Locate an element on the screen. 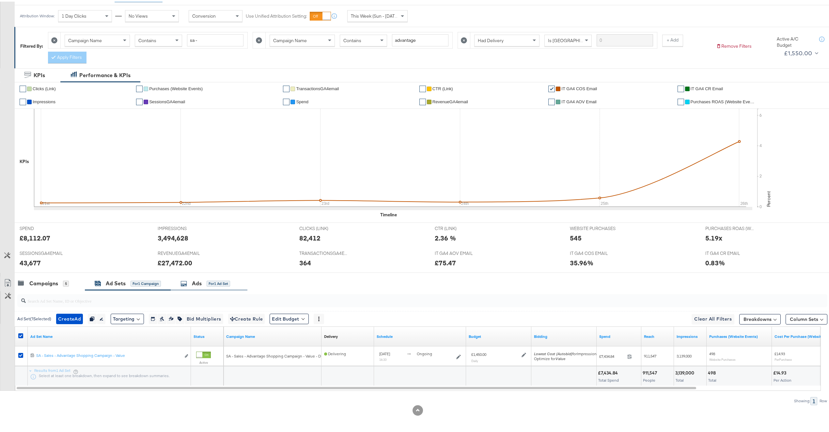  span: Purchases ROAS (Website Events) is located at coordinates (723, 100).